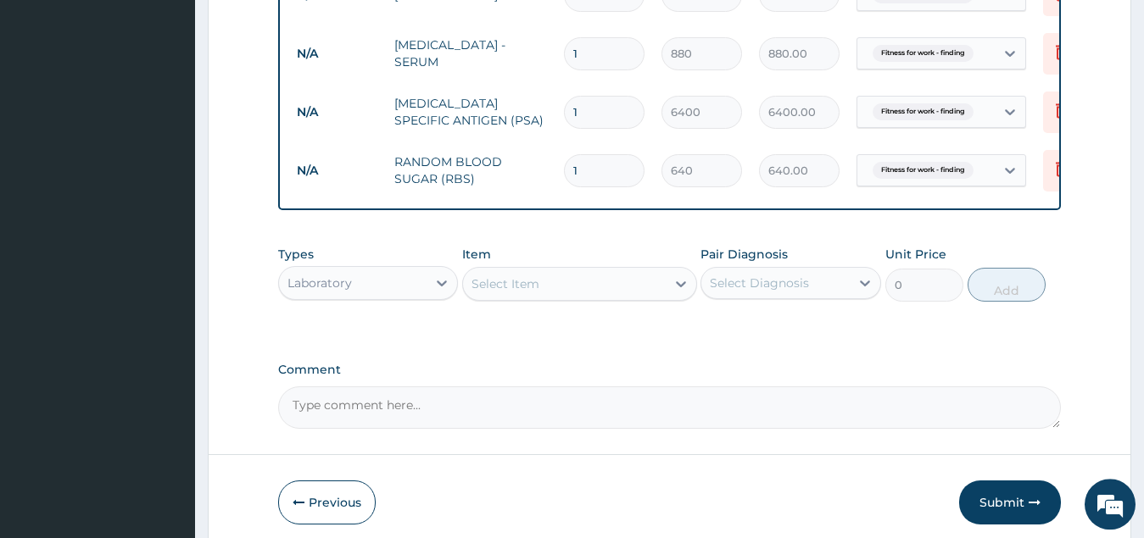 The width and height of the screenshot is (1144, 538). Describe the element at coordinates (670, 370) in the screenshot. I see `label: Comment` at that location.